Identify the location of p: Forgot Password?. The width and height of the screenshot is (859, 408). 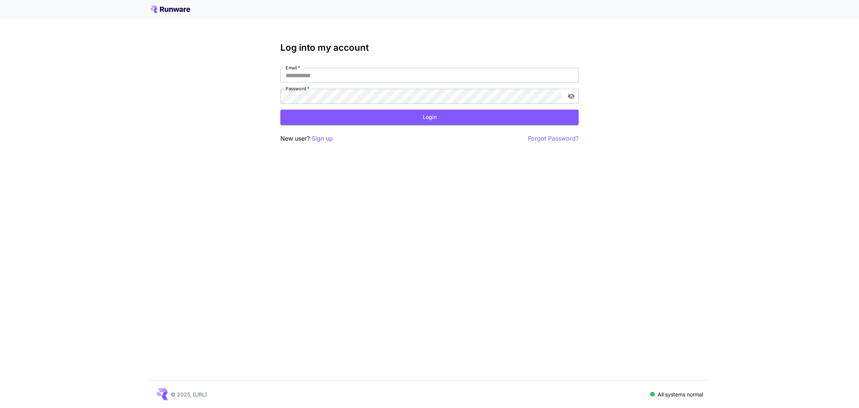
(554, 138).